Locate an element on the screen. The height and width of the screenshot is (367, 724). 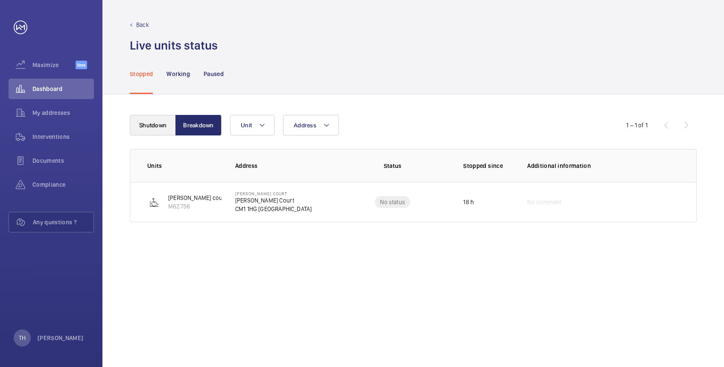
span: Unit is located at coordinates (246, 125).